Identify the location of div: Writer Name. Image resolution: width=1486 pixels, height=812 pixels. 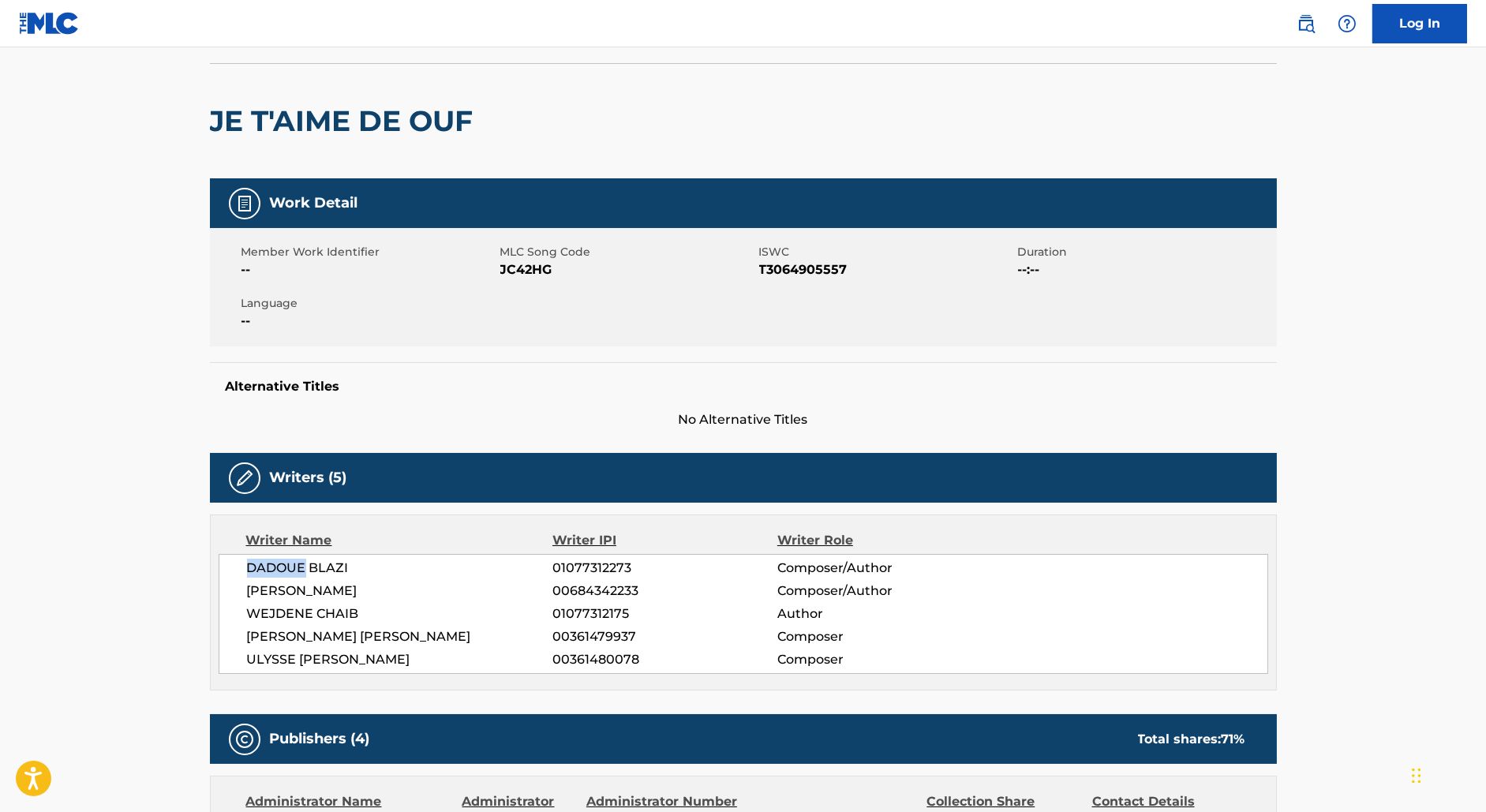
(400, 541).